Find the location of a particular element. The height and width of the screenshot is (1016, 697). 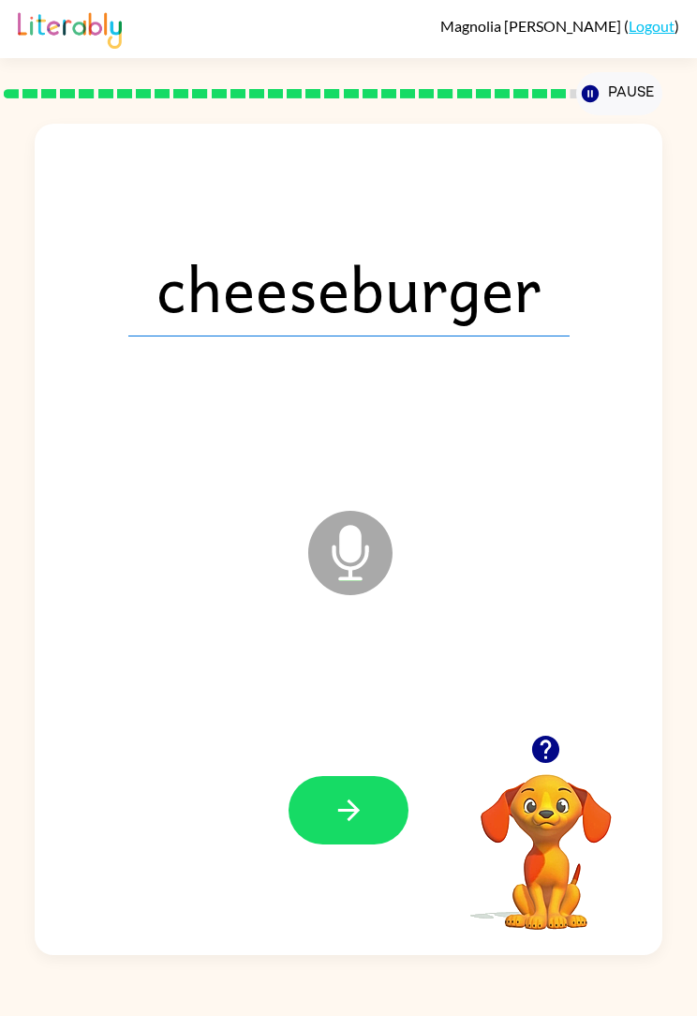

video: Your browser must support playing .mp4 files to use Literably. Please try using another browser. is located at coordinates (547, 839).